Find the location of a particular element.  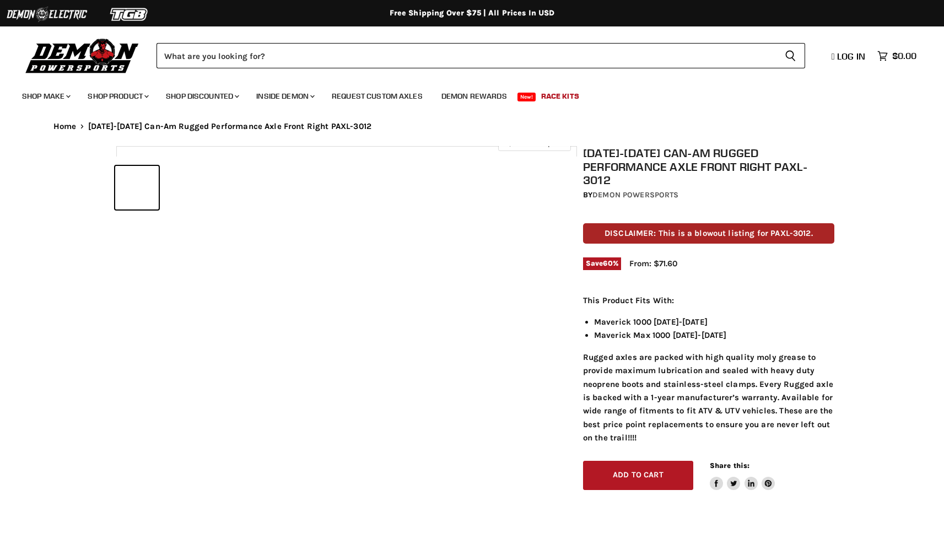

input: Search is located at coordinates (466, 56).